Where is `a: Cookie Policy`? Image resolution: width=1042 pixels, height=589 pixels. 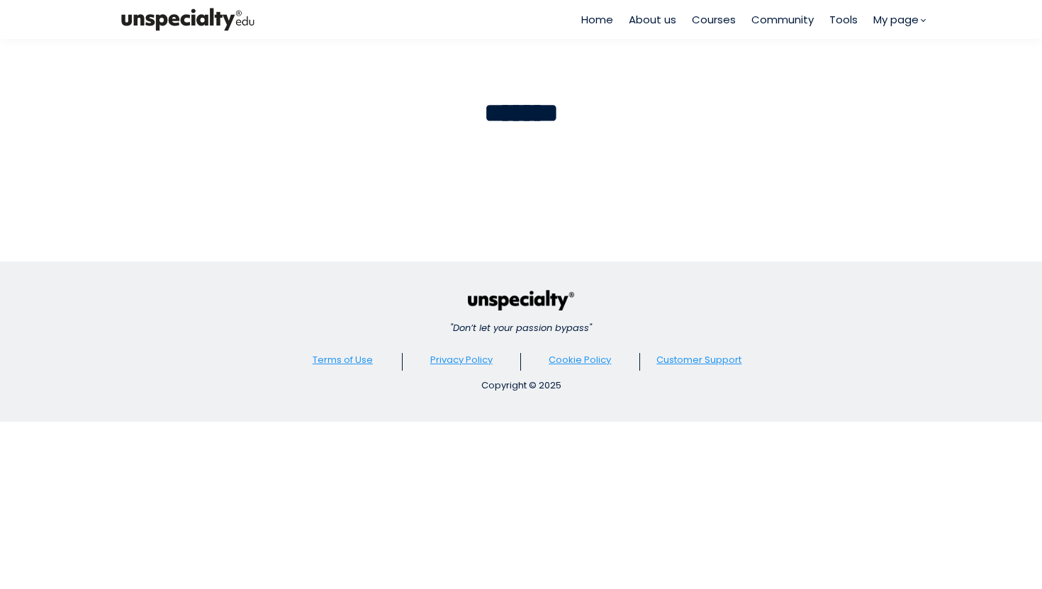
a: Cookie Policy is located at coordinates (580, 359).